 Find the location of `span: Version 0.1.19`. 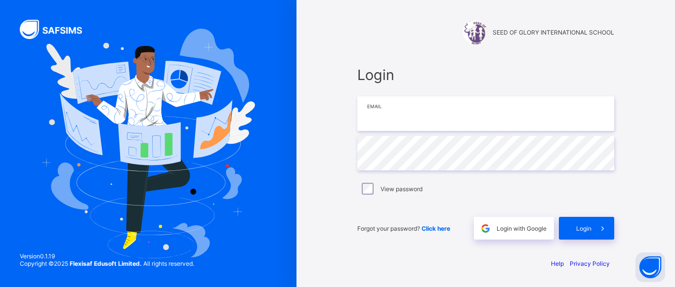

span: Version 0.1.19 is located at coordinates (107, 256).